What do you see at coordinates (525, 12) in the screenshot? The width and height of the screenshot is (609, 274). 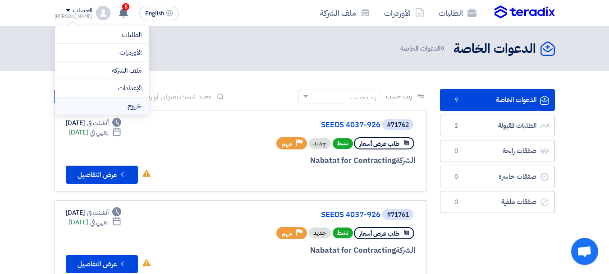 I see `img: Teradix logo` at bounding box center [525, 12].